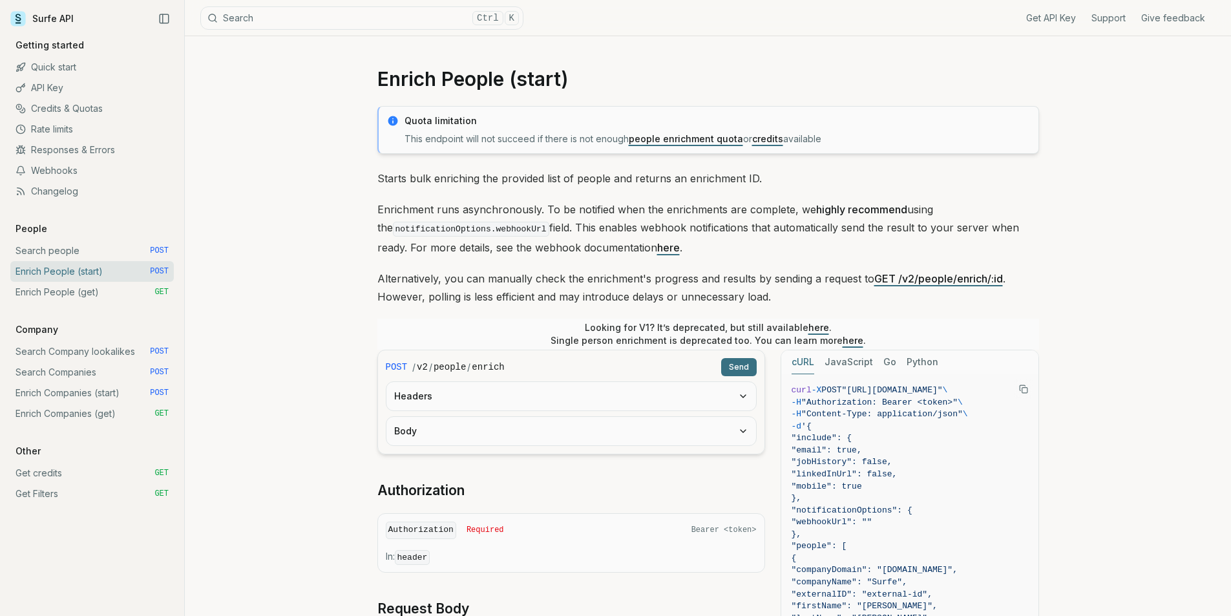 The width and height of the screenshot is (1231, 616). I want to click on a: Give feedback, so click(1173, 18).